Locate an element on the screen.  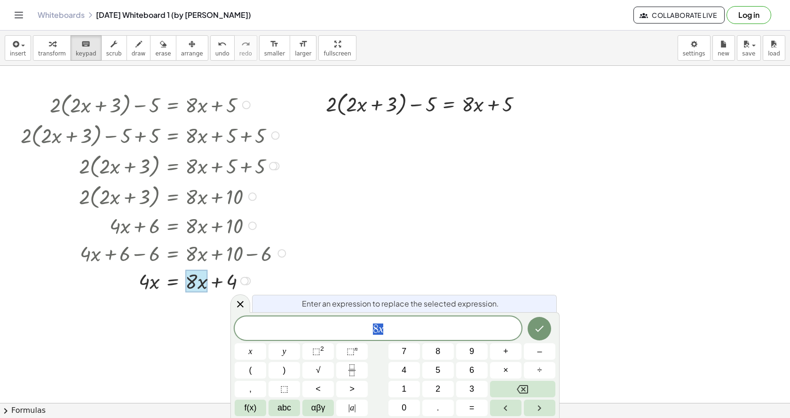
button: 5 is located at coordinates (438, 370).